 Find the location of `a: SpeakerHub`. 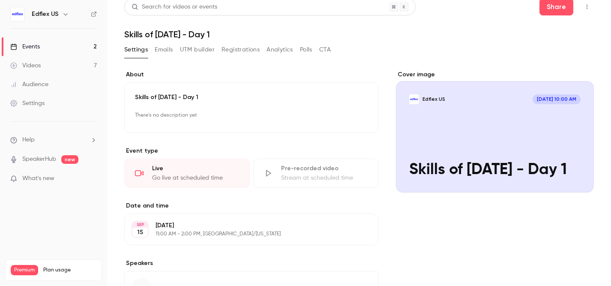

a: SpeakerHub is located at coordinates (39, 159).